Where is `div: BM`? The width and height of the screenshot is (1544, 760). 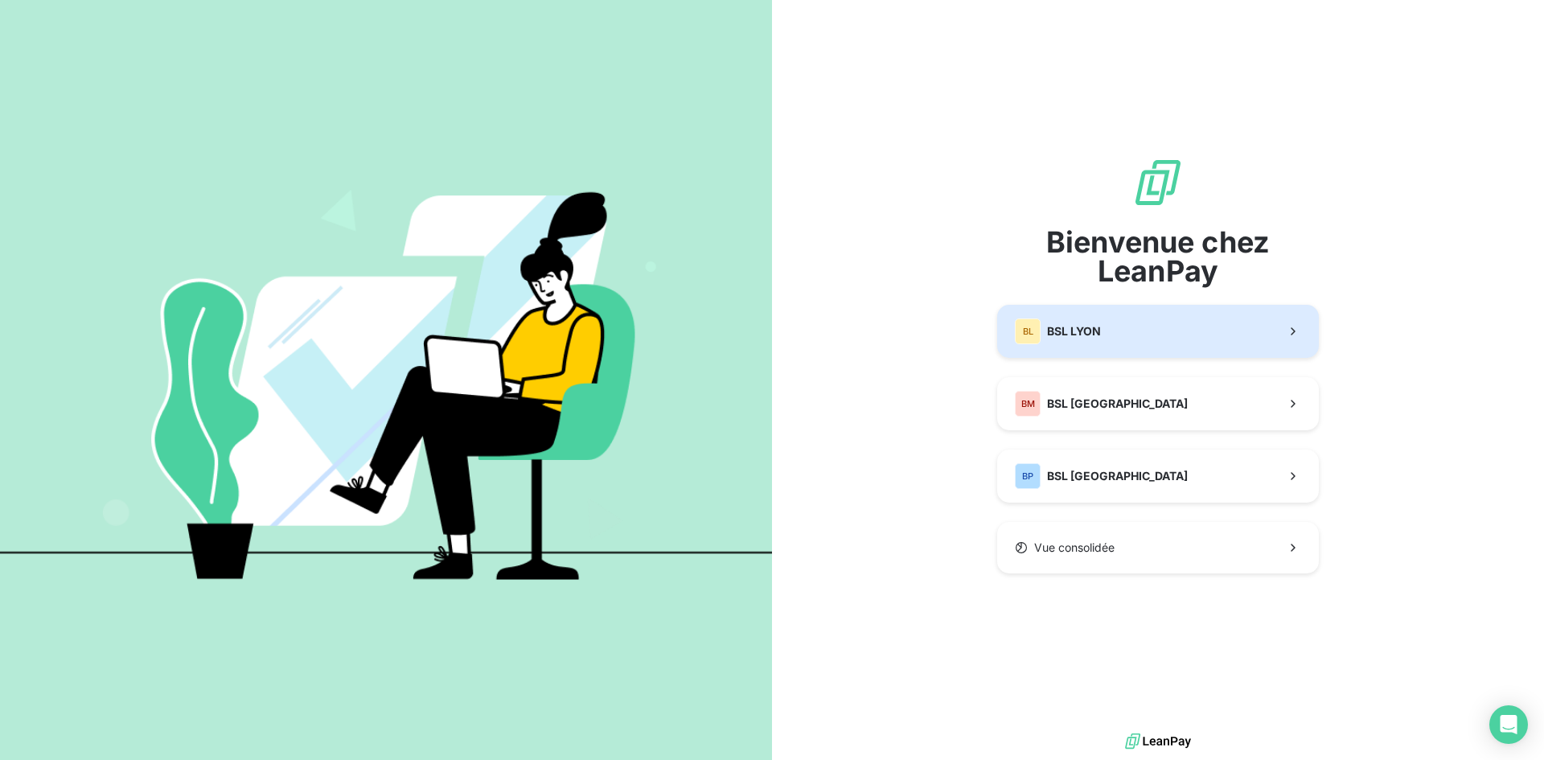 div: BM is located at coordinates (1028, 404).